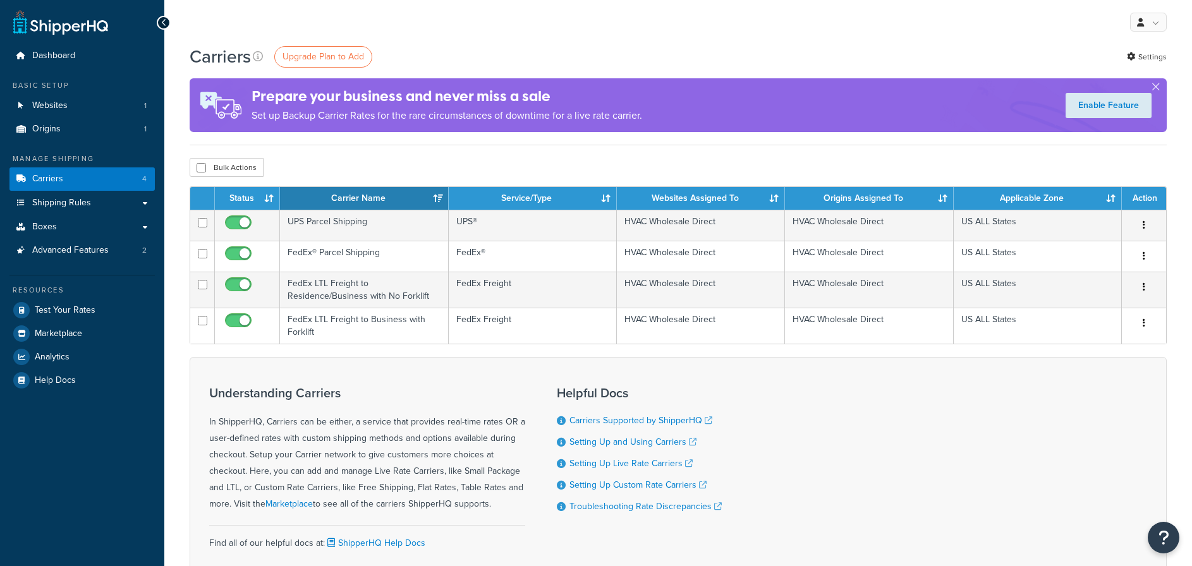 Image resolution: width=1192 pixels, height=566 pixels. Describe the element at coordinates (1038, 198) in the screenshot. I see `th: Applicable Zone: activate to sort column ascending` at that location.